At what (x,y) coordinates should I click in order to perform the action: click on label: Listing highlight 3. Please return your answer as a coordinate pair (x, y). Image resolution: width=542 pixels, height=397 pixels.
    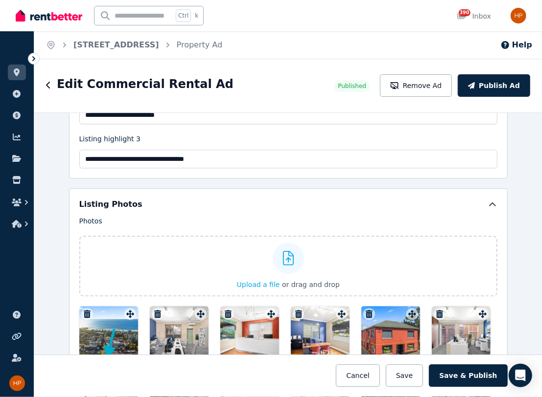
    Looking at the image, I should click on (110, 141).